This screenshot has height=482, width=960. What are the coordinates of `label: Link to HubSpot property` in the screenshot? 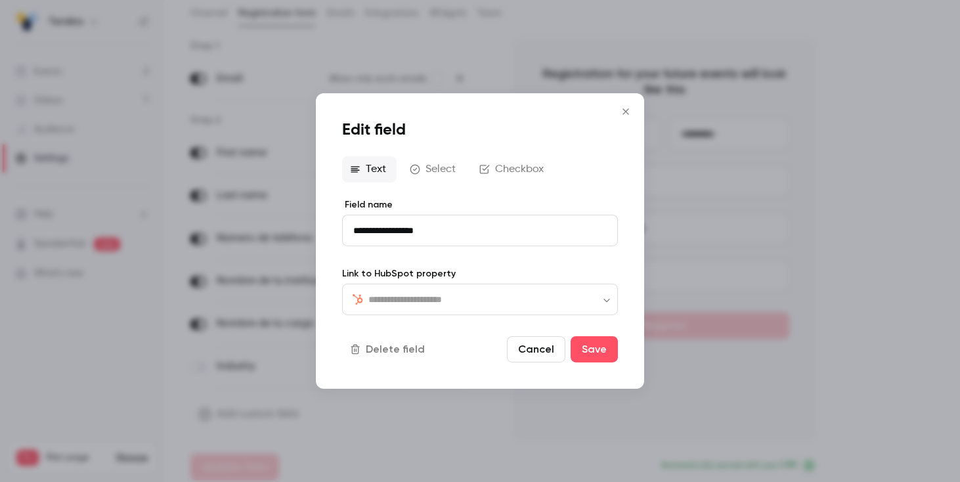 It's located at (480, 274).